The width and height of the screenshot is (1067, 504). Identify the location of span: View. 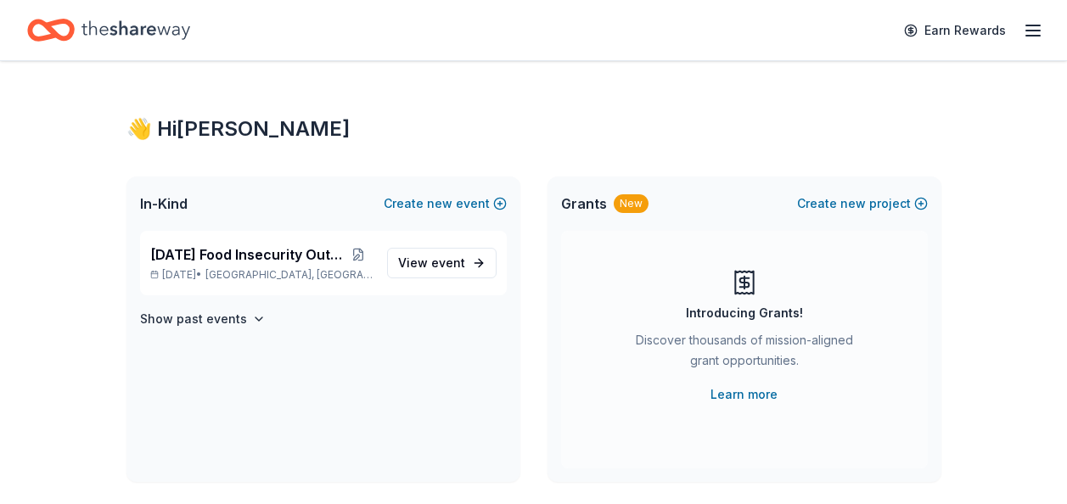
(431, 263).